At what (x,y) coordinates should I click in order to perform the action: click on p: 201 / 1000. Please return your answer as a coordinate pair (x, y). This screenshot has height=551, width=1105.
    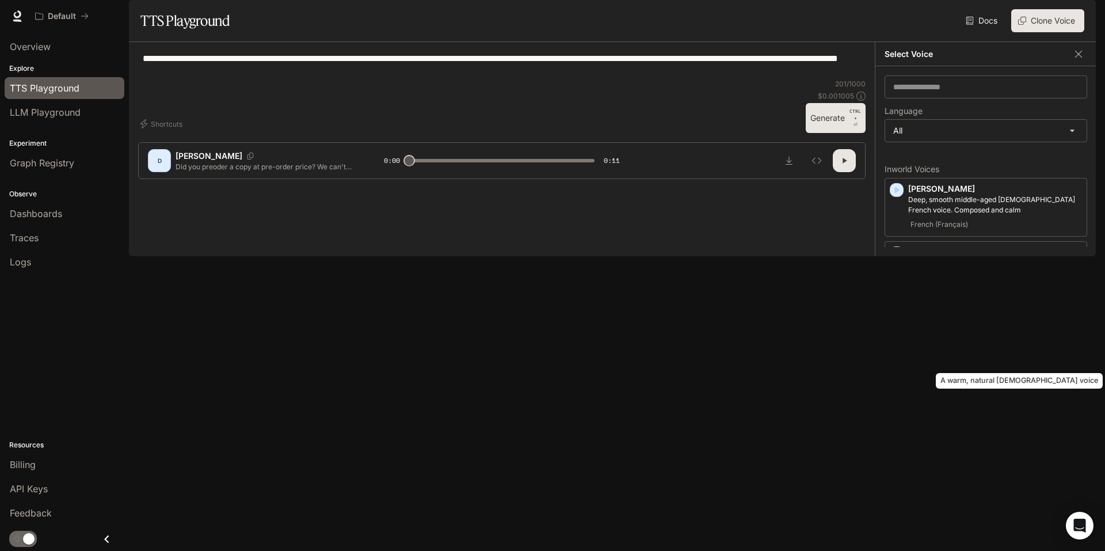
    Looking at the image, I should click on (850, 83).